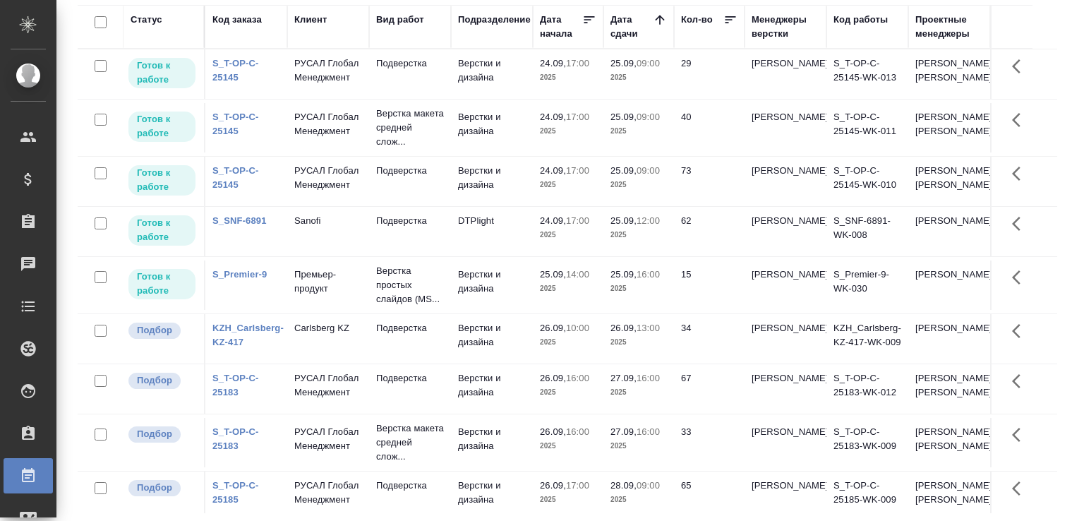  What do you see at coordinates (623, 431) in the screenshot?
I see `p: 27.09,` at bounding box center [623, 431].